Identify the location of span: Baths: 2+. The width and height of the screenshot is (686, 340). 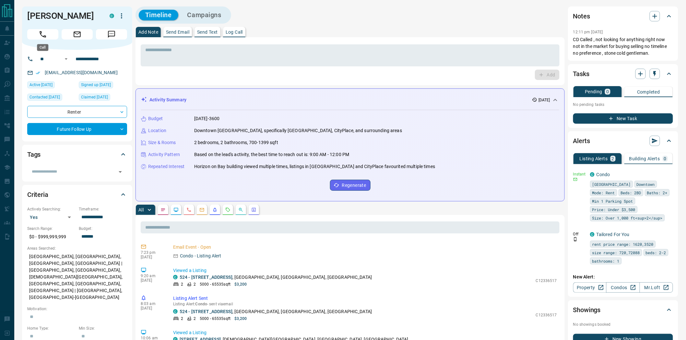
(657, 193).